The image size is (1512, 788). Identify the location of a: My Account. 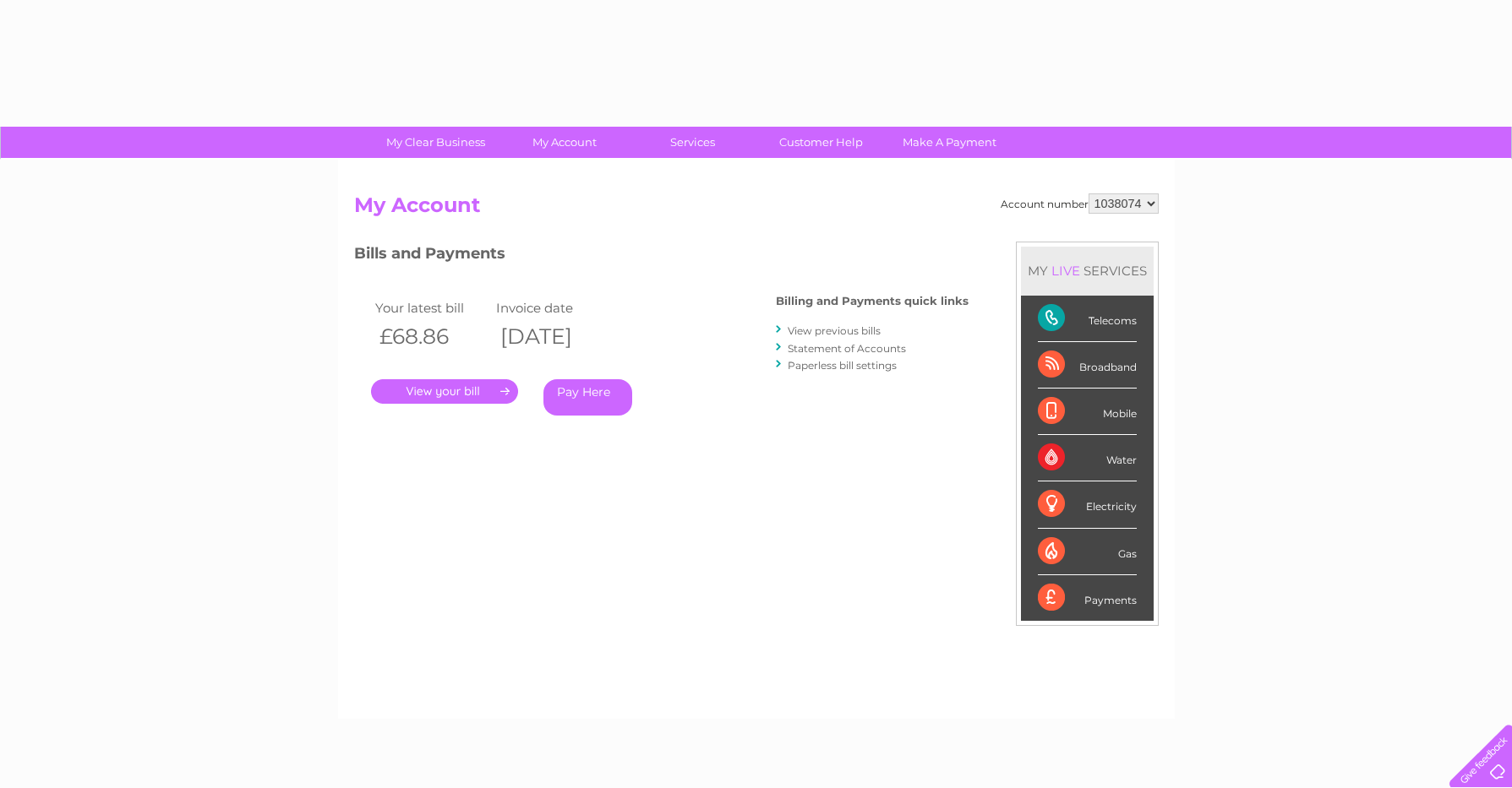
(564, 142).